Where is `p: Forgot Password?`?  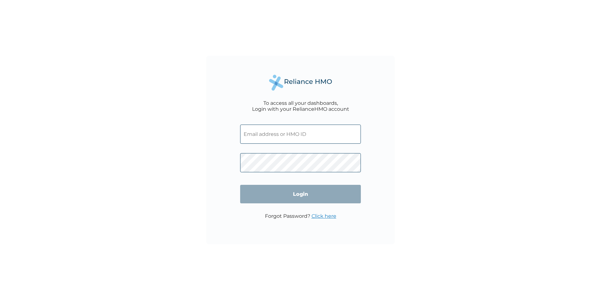
p: Forgot Password? is located at coordinates (300, 216).